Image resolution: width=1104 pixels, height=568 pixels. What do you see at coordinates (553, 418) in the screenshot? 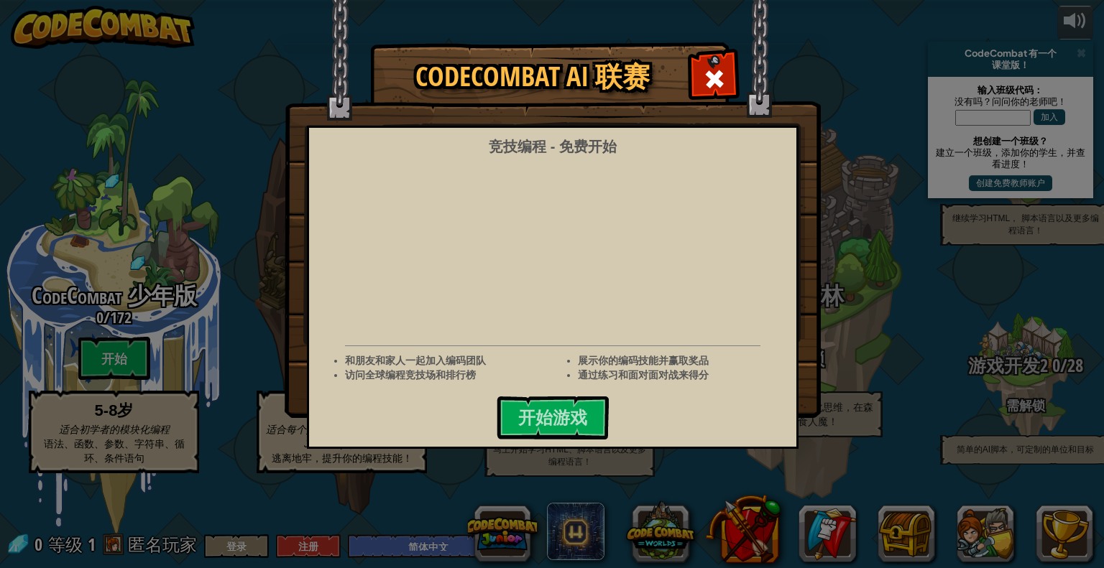
I see `button: 开始游戏` at bounding box center [553, 418].